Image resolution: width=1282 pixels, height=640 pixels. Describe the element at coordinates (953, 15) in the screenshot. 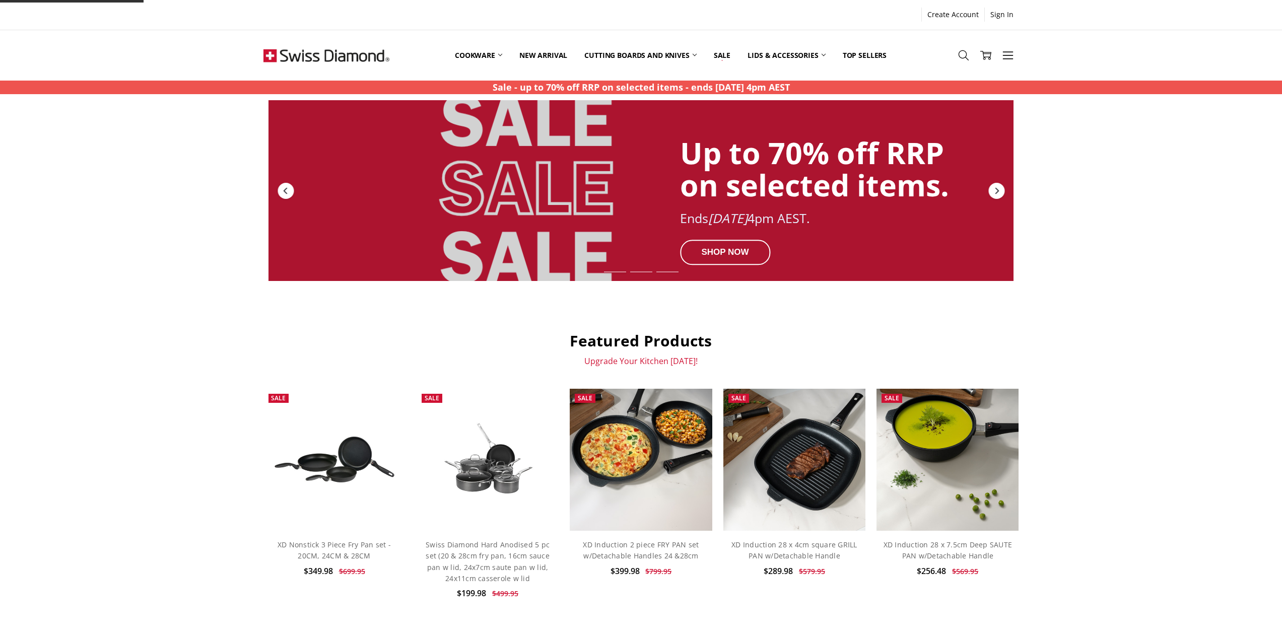

I see `a: Create Account` at that location.